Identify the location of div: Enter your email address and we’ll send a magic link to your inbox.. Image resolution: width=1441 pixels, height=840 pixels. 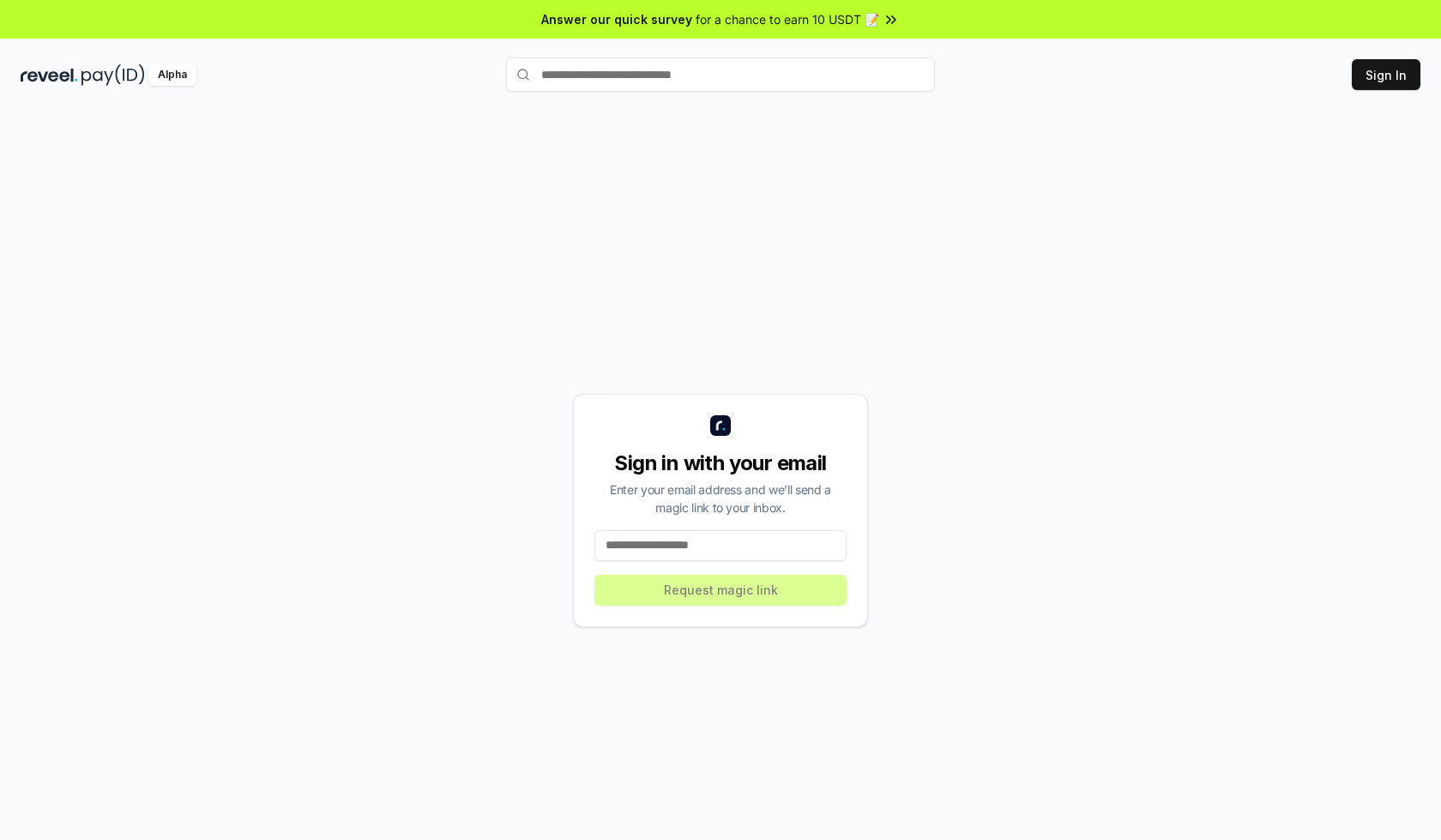
(720, 498).